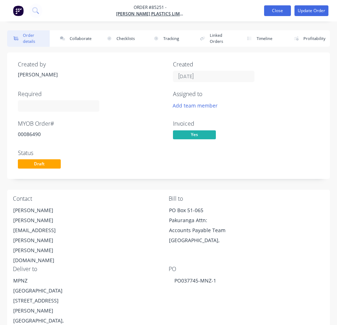 This screenshot has height=325, width=337. I want to click on div: Created, so click(246, 64).